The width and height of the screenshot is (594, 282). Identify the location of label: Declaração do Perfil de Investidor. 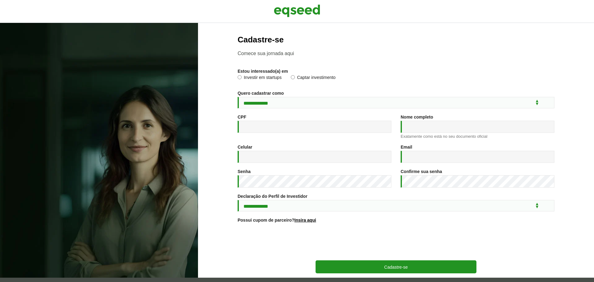
(273, 196).